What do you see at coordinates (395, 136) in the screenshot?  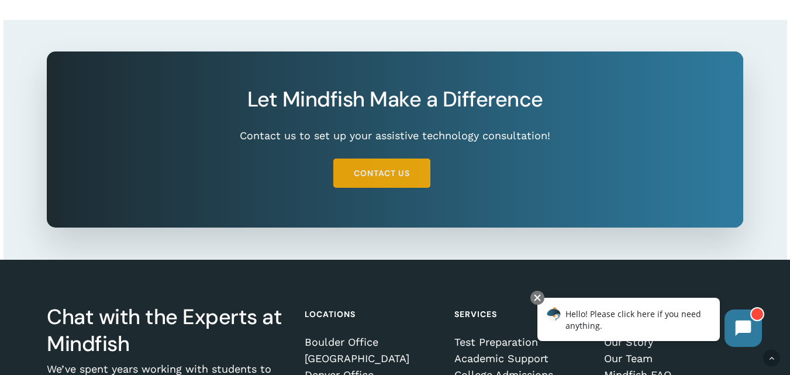 I see `p: Contact us to set up your assistive technology consultation!` at bounding box center [395, 136].